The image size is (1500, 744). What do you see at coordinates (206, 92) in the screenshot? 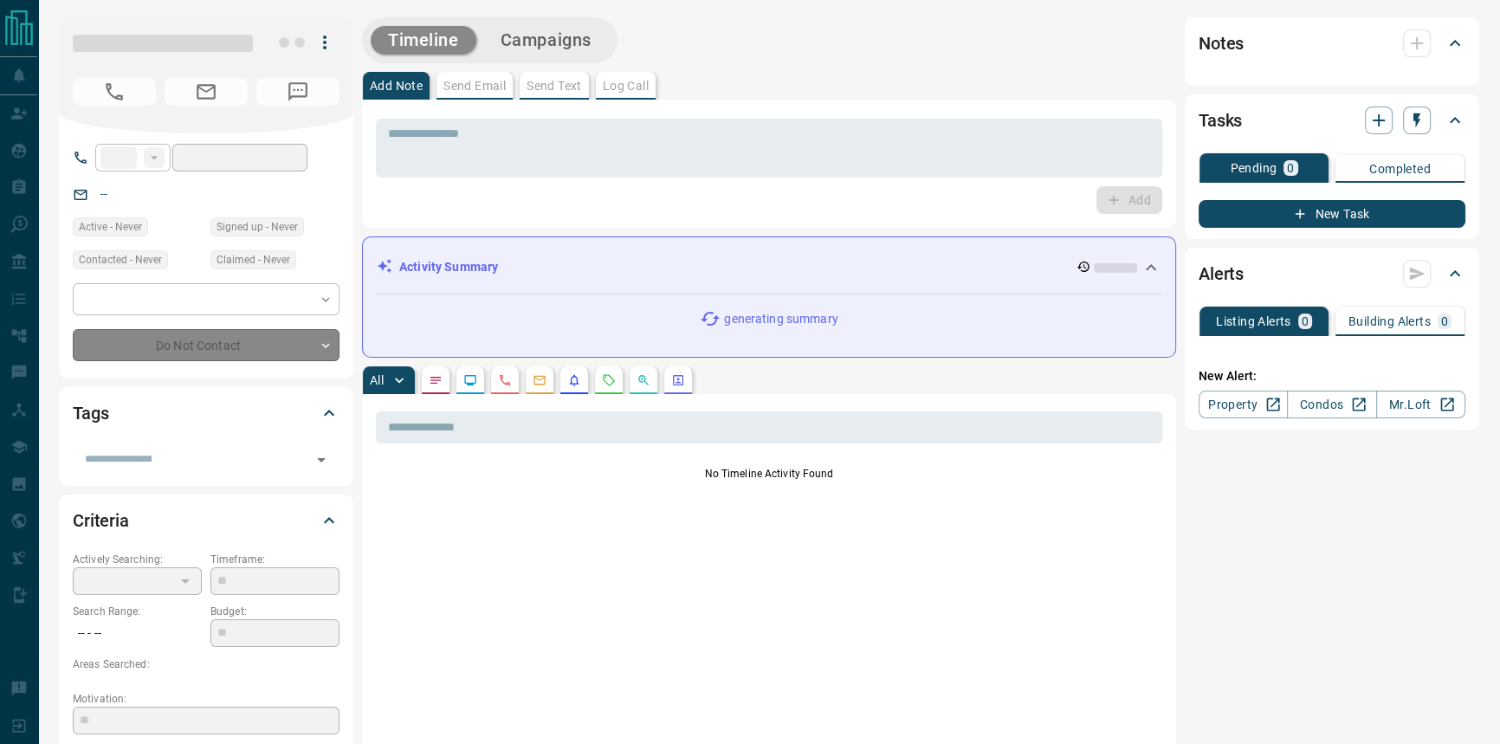
I see `span: No Email` at bounding box center [206, 92].